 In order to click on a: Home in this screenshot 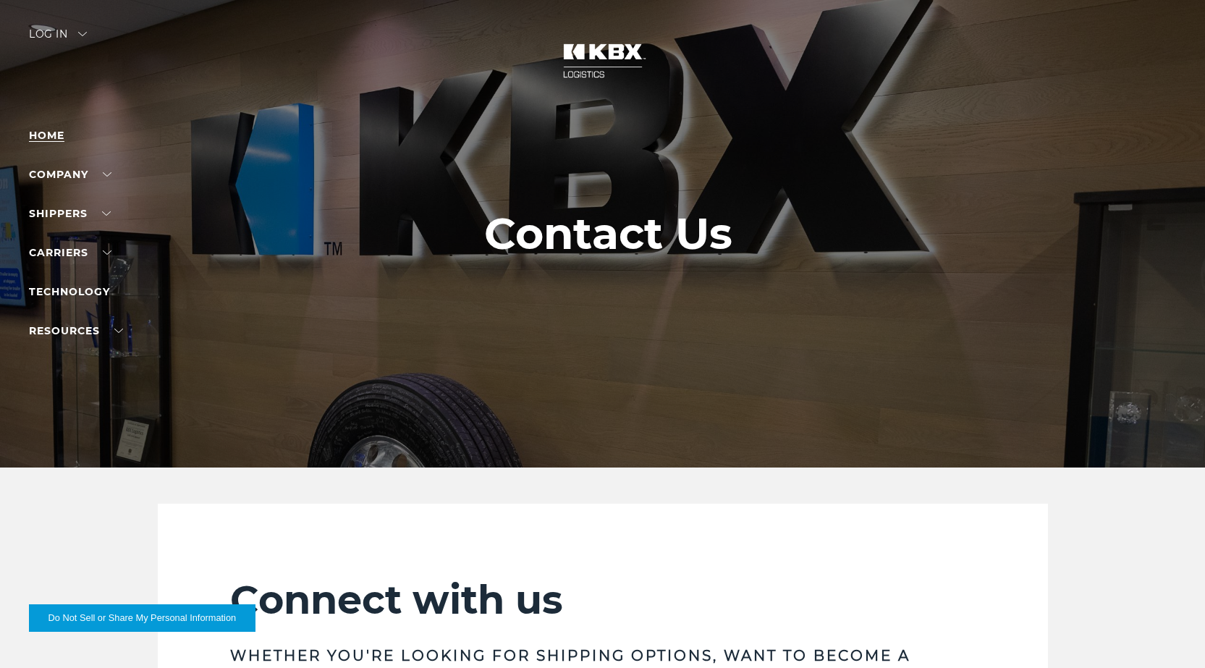, I will do `click(46, 135)`.